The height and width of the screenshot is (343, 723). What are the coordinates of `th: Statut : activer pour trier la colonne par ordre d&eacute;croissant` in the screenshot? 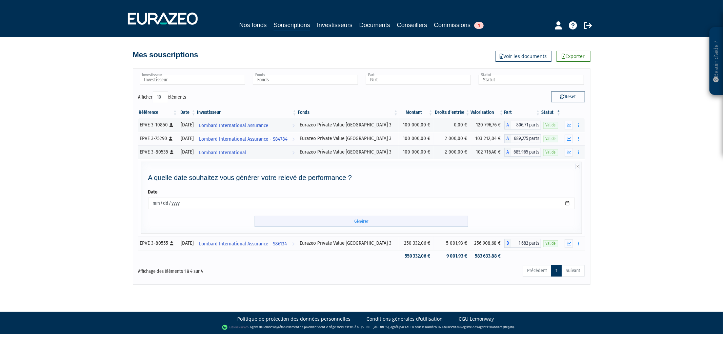 It's located at (551, 112).